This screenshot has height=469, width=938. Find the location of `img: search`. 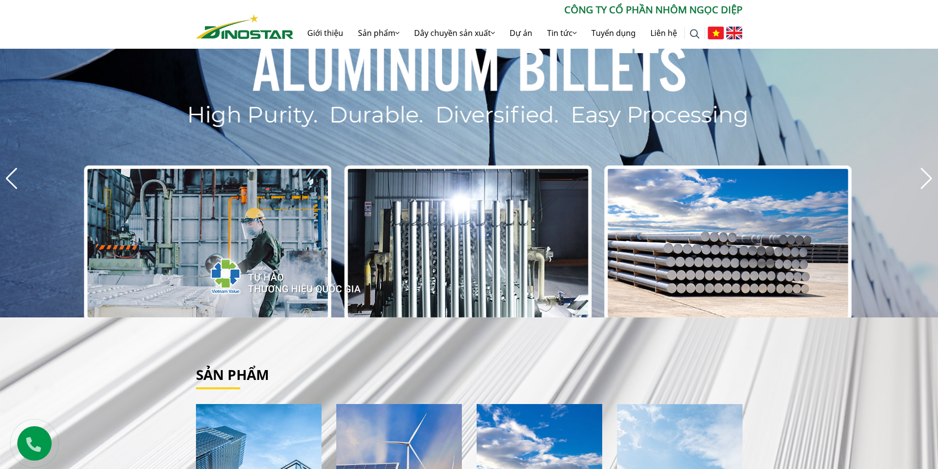

img: search is located at coordinates (695, 34).